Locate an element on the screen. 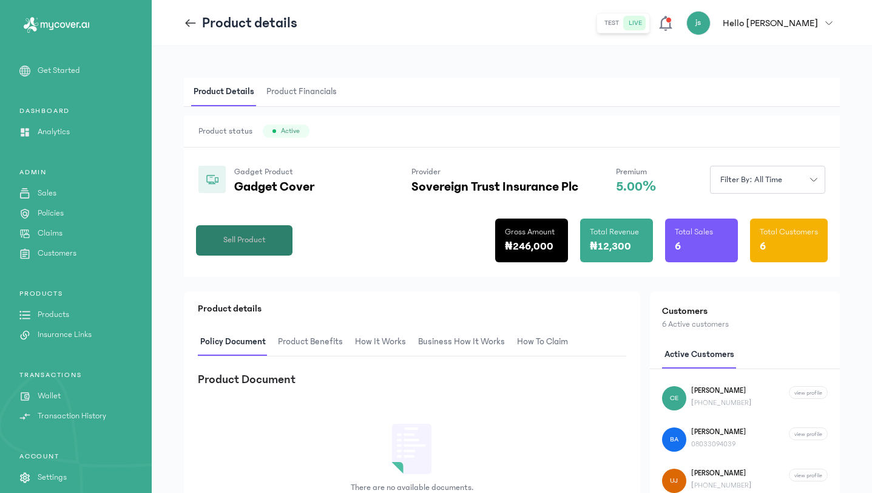 The image size is (872, 493). p: ₦12,300 is located at coordinates (611, 246).